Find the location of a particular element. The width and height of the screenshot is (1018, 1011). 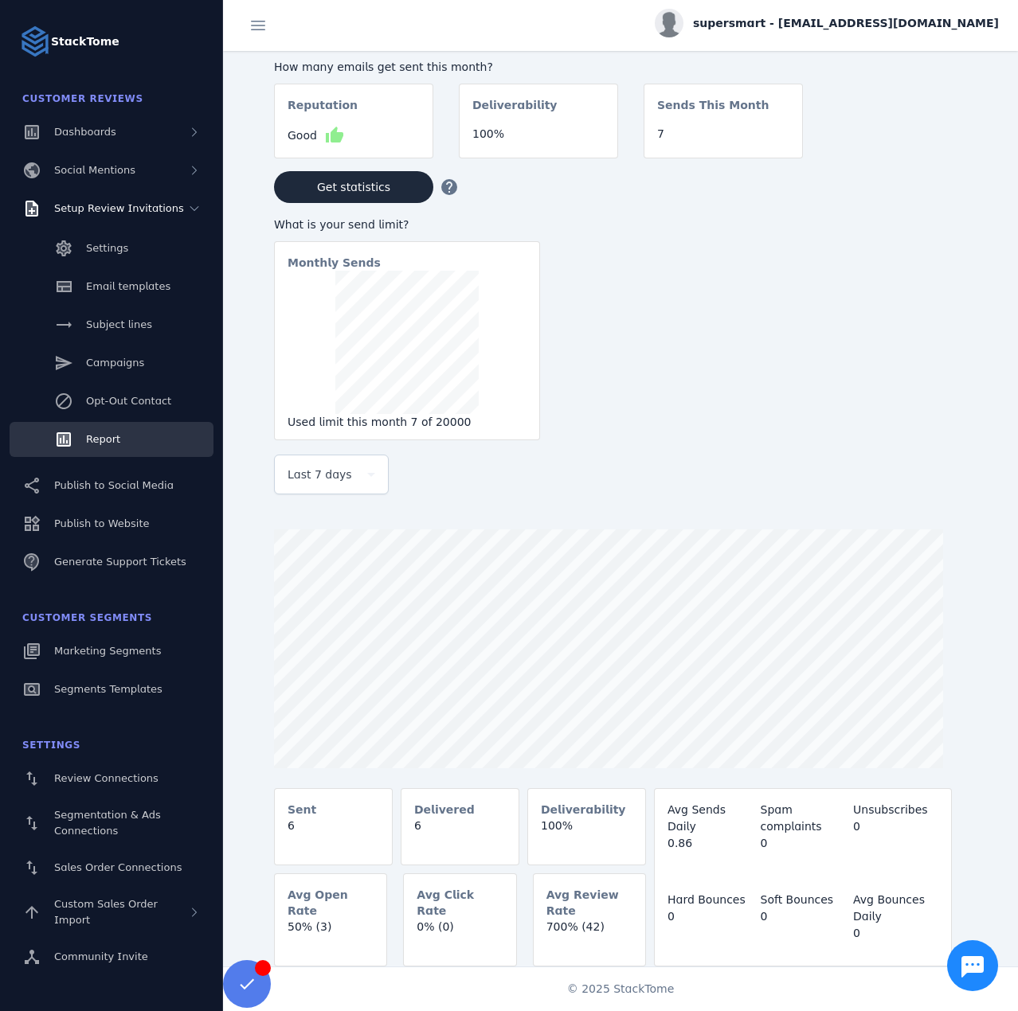

mat-card-content: 100% is located at coordinates (586, 832).